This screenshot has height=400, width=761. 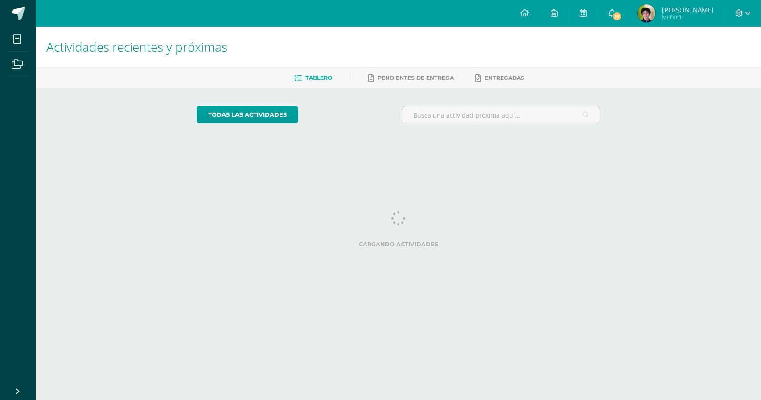 What do you see at coordinates (313, 78) in the screenshot?
I see `a: Tablero` at bounding box center [313, 78].